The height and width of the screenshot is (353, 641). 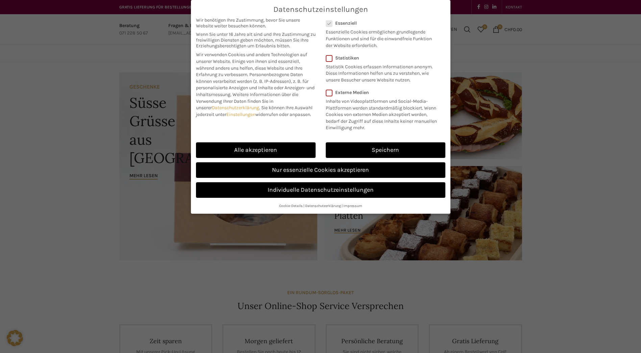 I want to click on span: Wir benötigen Ihre Zustimmung, bevor Sie unsere Website weiter besuchen können., so click(x=256, y=23).